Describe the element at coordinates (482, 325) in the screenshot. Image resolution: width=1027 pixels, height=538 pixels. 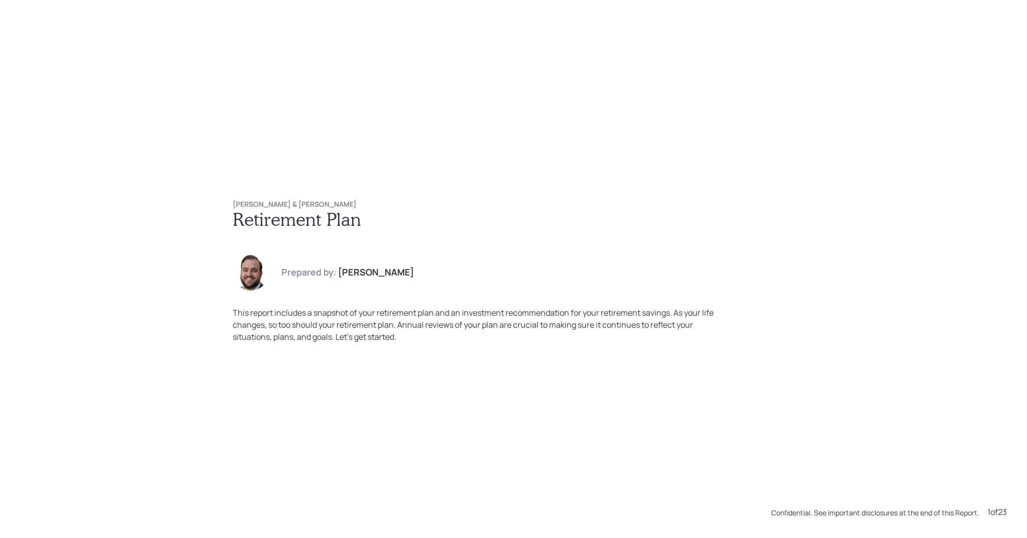
I see `div: This report includes a snapshot of your retirement plan and an investment recommendation for your...` at that location.